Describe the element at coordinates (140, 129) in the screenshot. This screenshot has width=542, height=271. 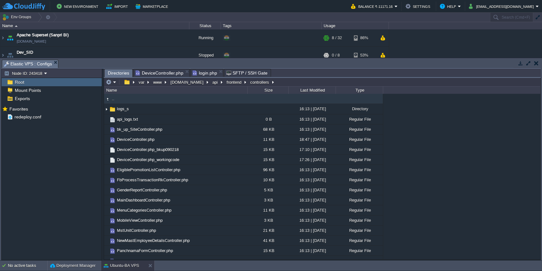
I see `a: bk_up_SiteController.php` at that location.